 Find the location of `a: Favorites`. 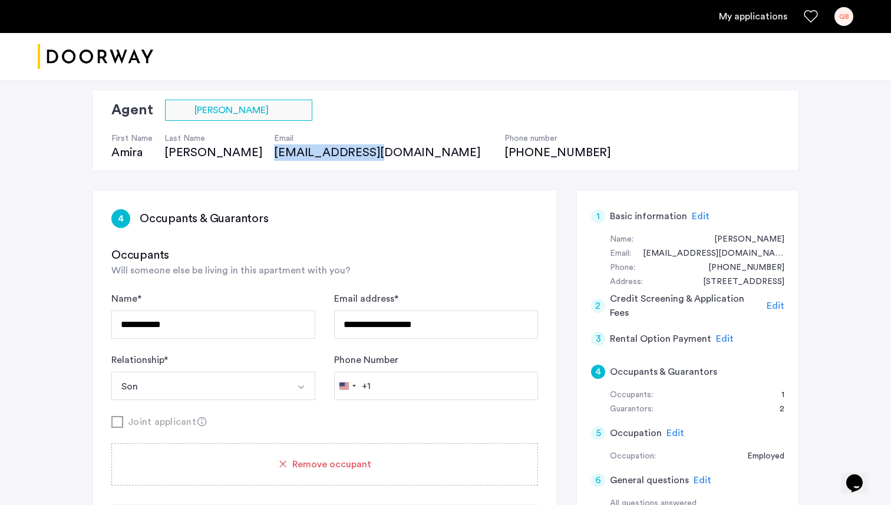

a: Favorites is located at coordinates (811, 17).